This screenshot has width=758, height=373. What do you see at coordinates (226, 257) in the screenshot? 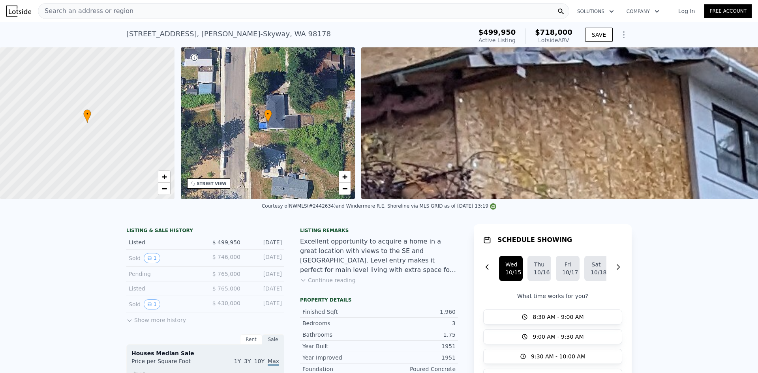
I see `span: $ 746,000` at bounding box center [226, 257].